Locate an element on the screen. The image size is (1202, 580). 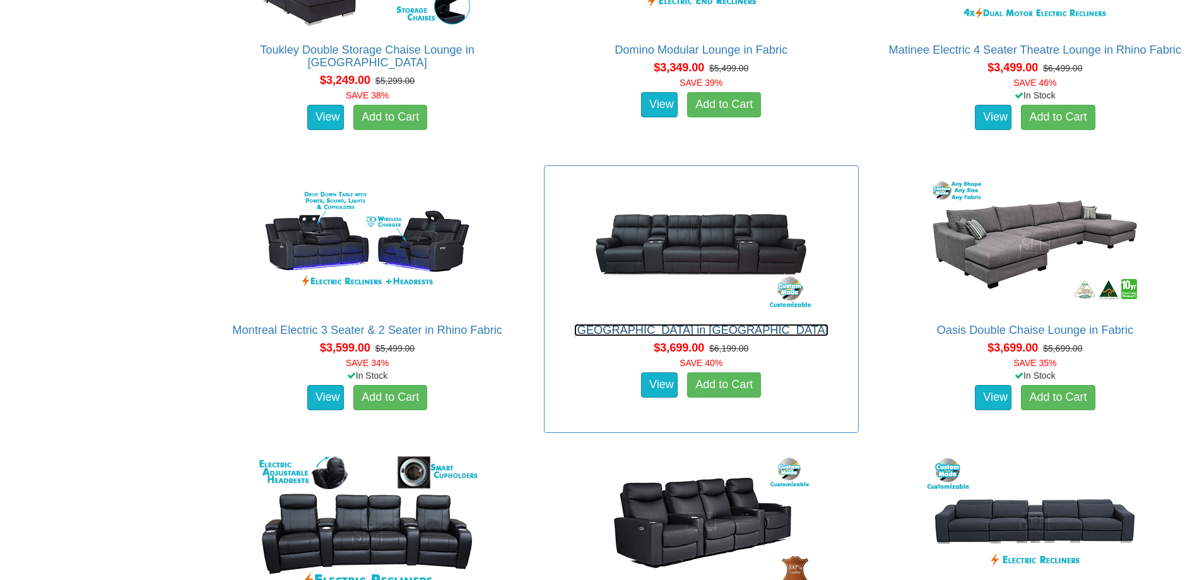
font: SAVE 40% is located at coordinates (701, 363).